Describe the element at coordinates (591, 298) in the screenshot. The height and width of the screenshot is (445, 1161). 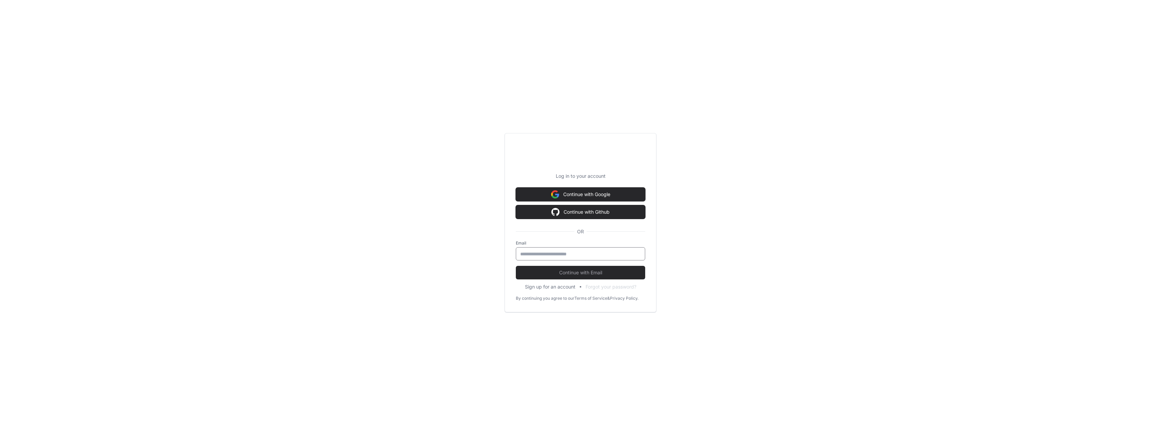
I see `a: Terms of Service` at that location.